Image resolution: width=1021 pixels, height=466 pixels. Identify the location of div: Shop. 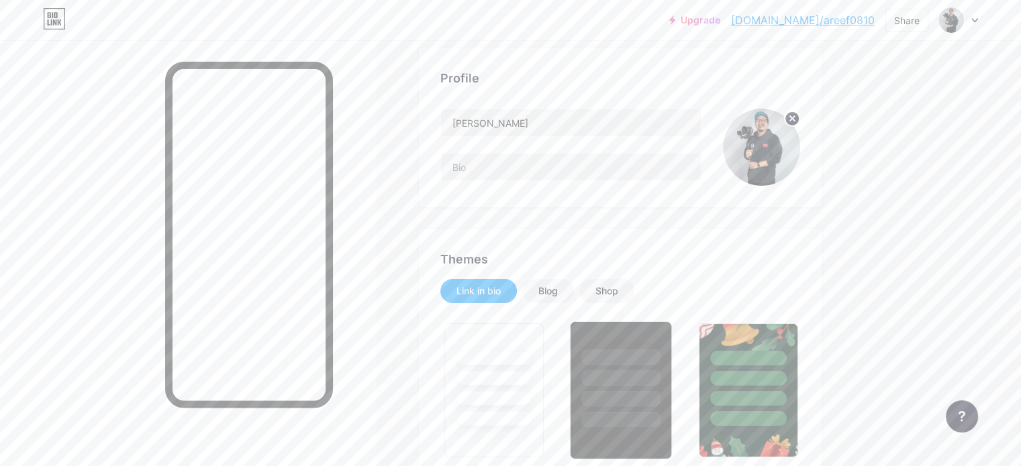
(607, 291).